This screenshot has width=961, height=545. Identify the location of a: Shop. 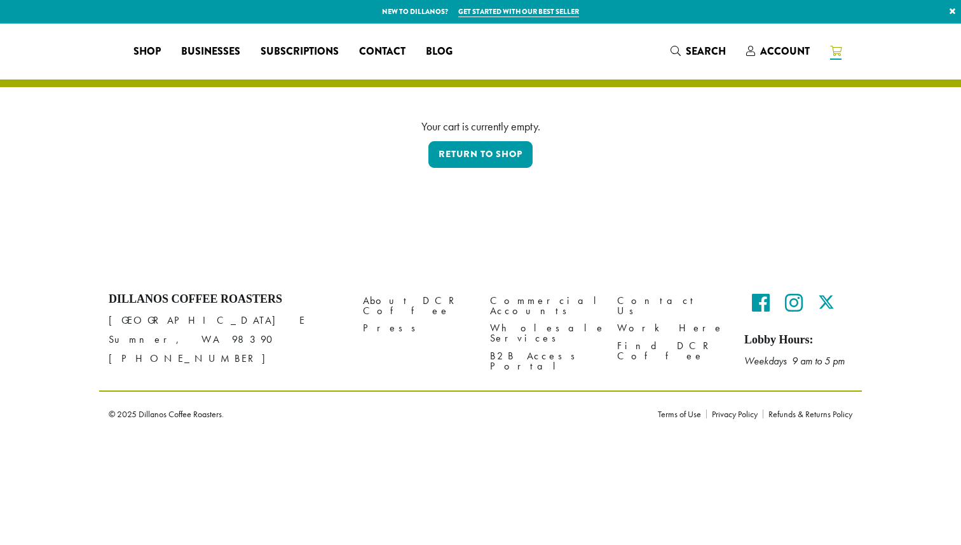
(147, 52).